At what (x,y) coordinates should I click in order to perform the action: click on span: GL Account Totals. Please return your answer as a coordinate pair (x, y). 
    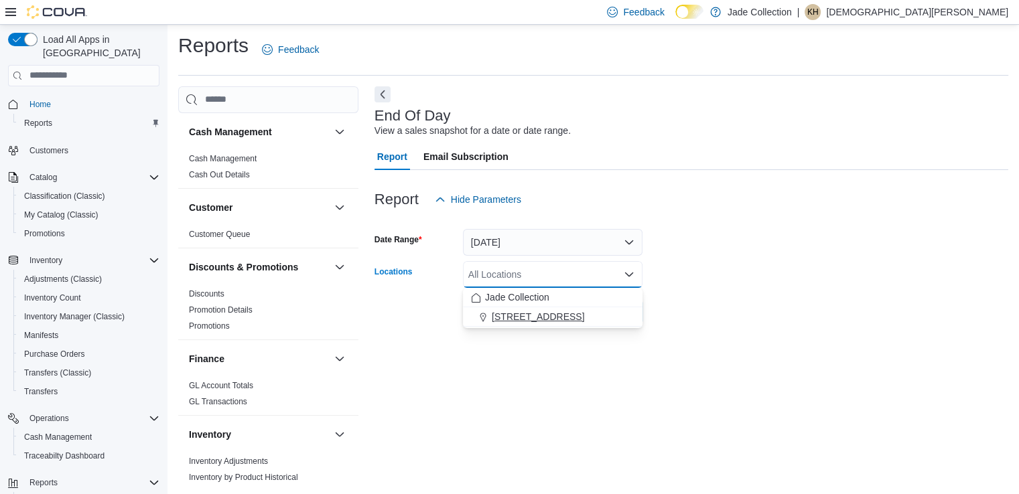
    Looking at the image, I should click on (221, 386).